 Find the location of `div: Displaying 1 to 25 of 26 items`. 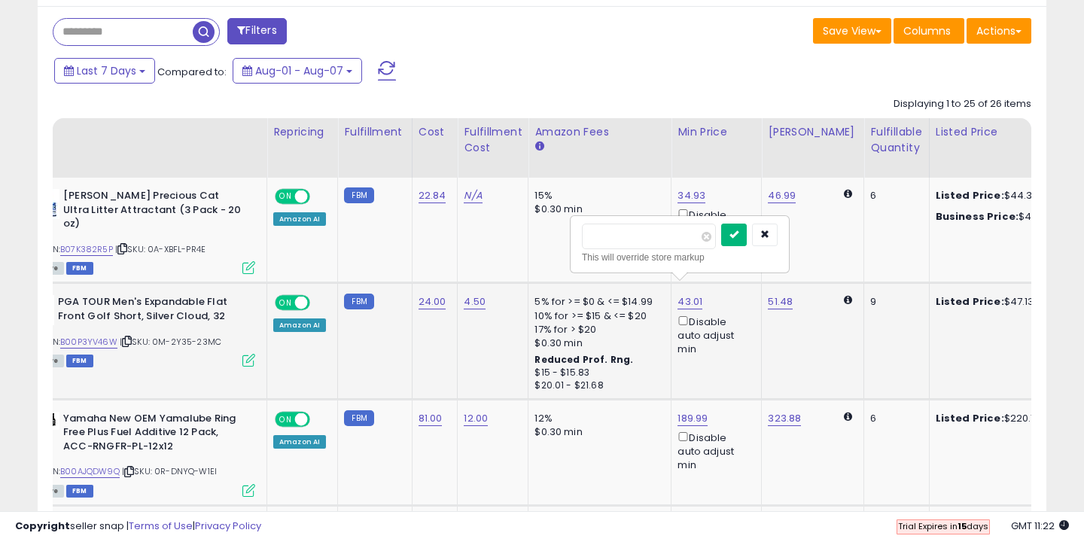

div: Displaying 1 to 25 of 26 items is located at coordinates (962, 104).